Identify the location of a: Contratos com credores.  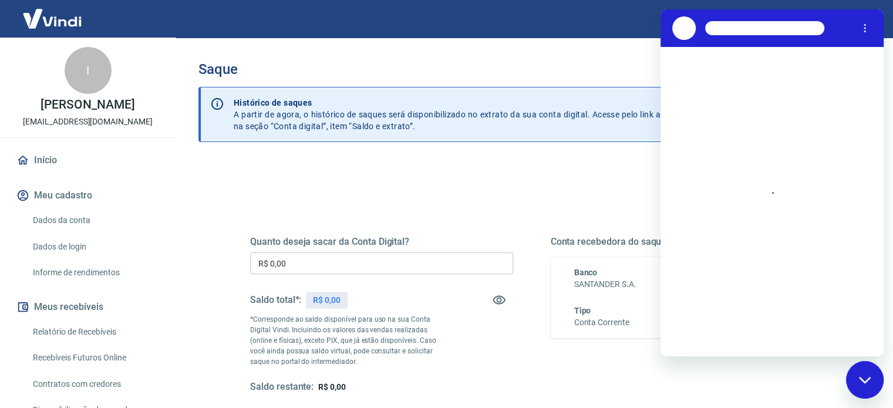
(95, 384).